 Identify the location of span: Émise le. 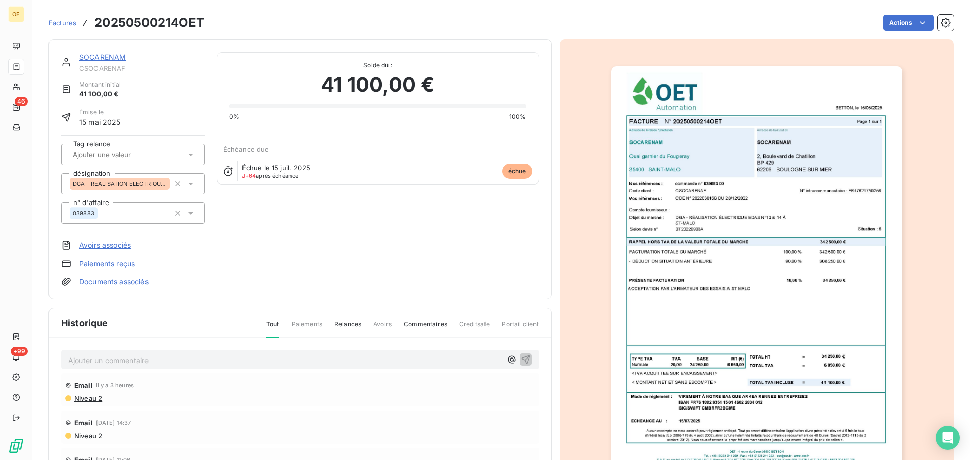
(100, 112).